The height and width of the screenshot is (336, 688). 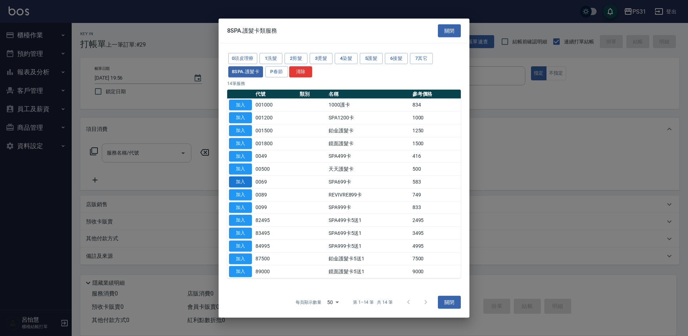 I want to click on td: 416, so click(x=436, y=156).